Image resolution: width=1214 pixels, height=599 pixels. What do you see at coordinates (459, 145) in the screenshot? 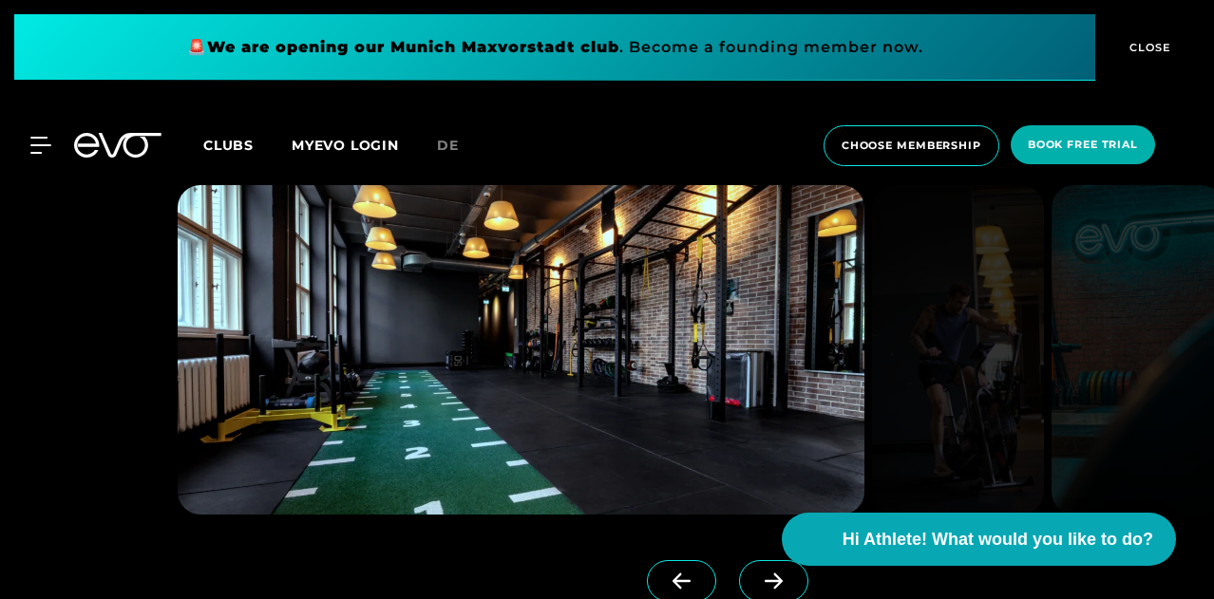
I see `a: de` at bounding box center [459, 145].